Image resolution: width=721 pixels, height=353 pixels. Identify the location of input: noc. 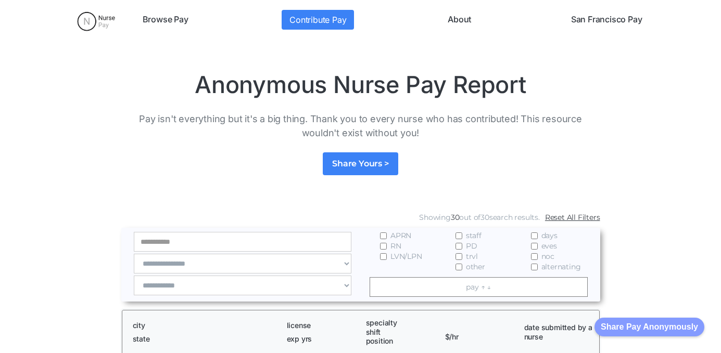
(534, 257).